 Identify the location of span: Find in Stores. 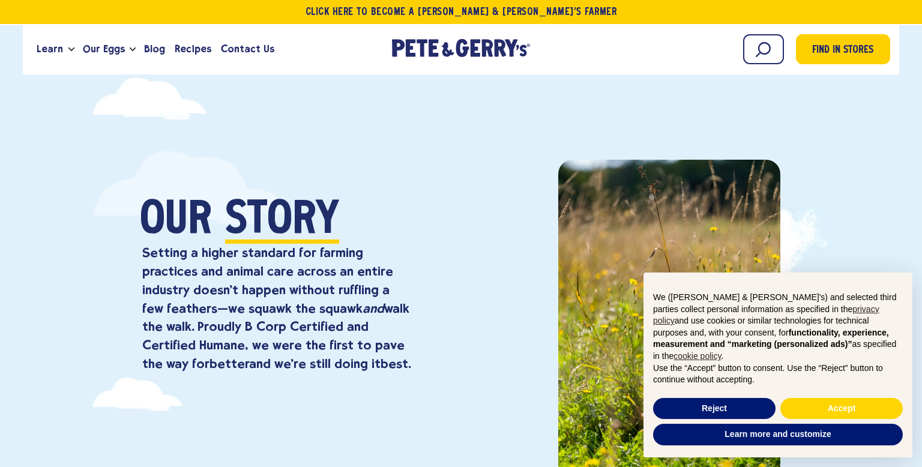
(843, 50).